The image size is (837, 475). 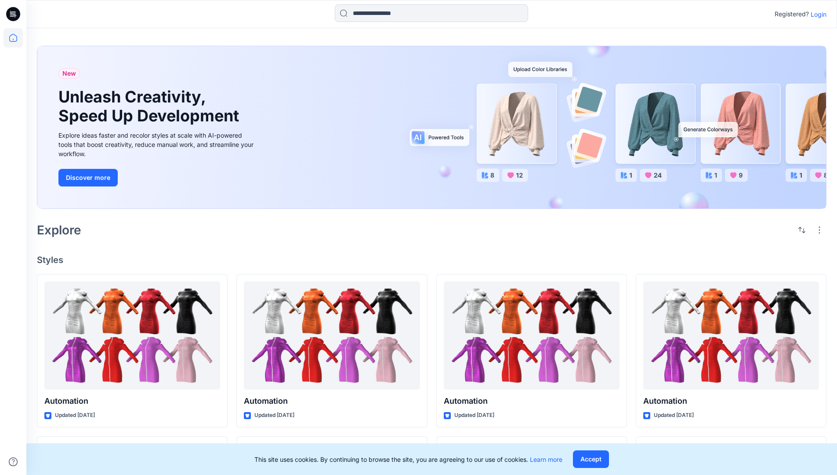 What do you see at coordinates (792, 14) in the screenshot?
I see `p: Registered?` at bounding box center [792, 14].